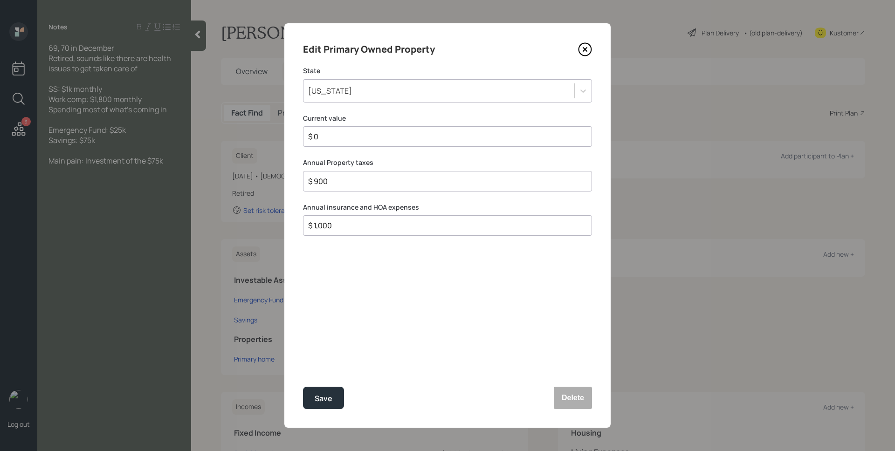 This screenshot has height=451, width=895. I want to click on h4: Edit Primary Owned Property, so click(369, 49).